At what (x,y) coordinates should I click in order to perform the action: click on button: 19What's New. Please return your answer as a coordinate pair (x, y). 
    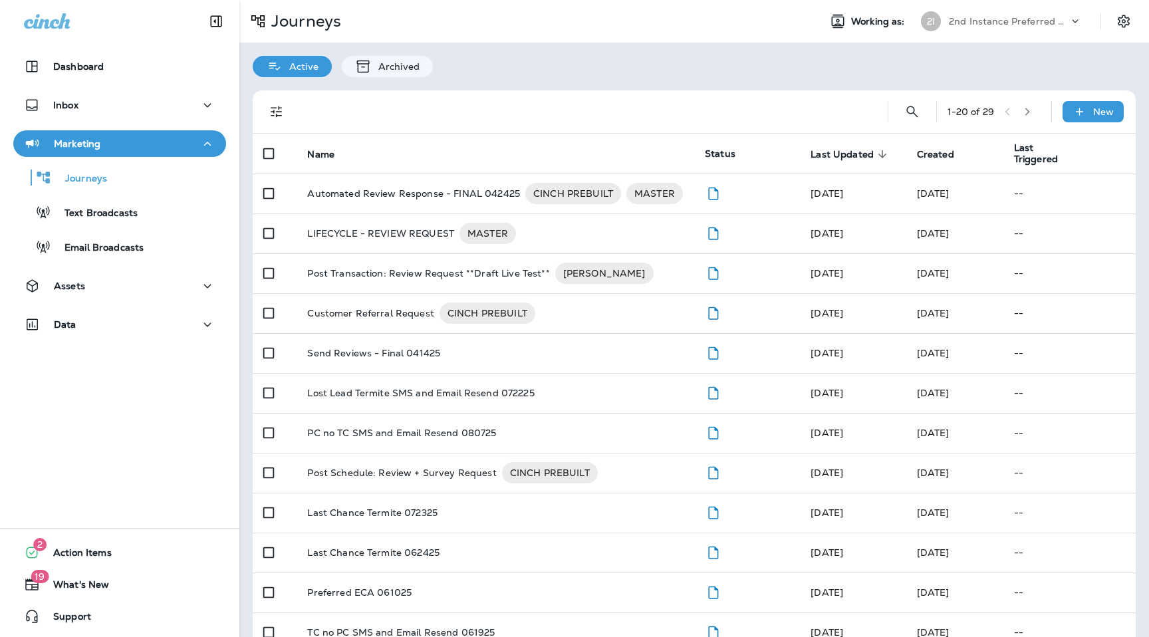
    Looking at the image, I should click on (120, 585).